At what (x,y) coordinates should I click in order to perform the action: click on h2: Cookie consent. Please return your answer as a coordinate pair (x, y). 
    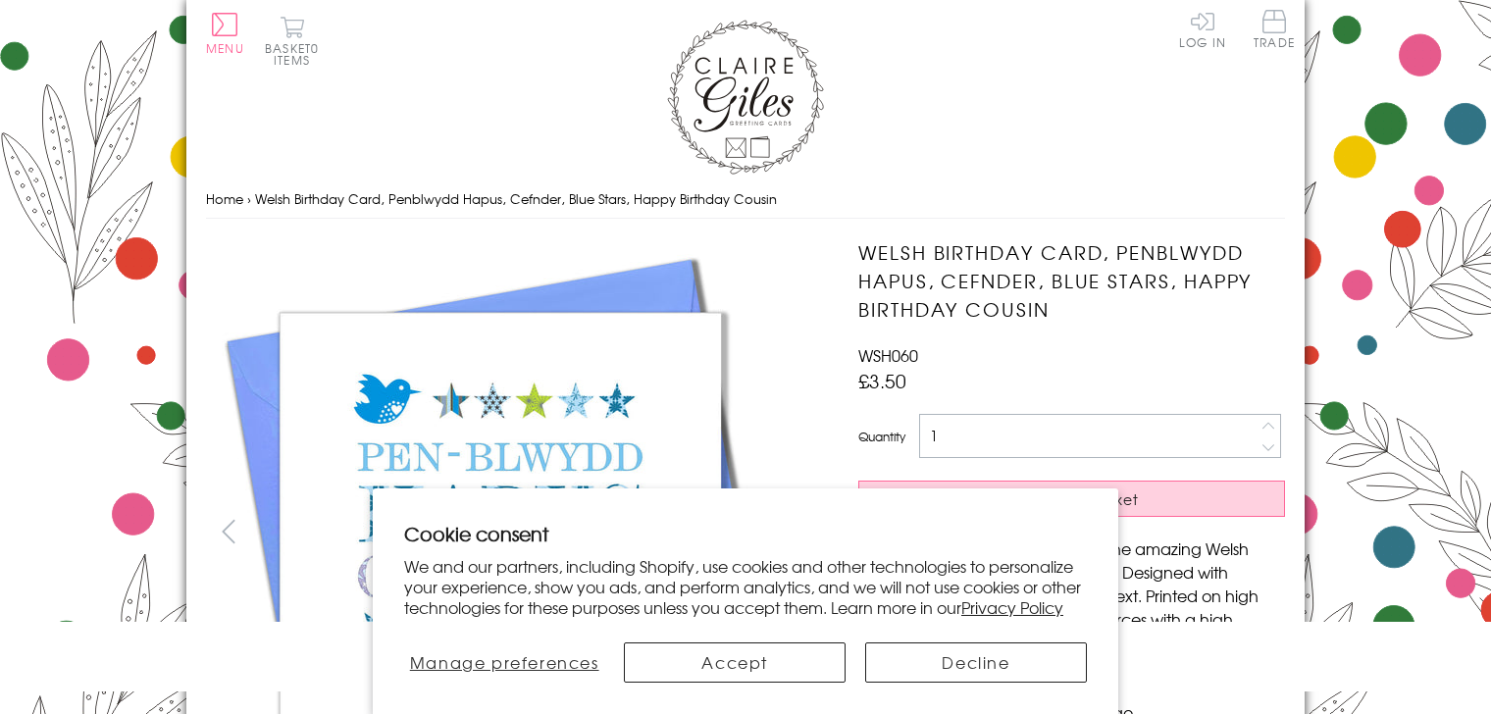
    Looking at the image, I should click on (745, 534).